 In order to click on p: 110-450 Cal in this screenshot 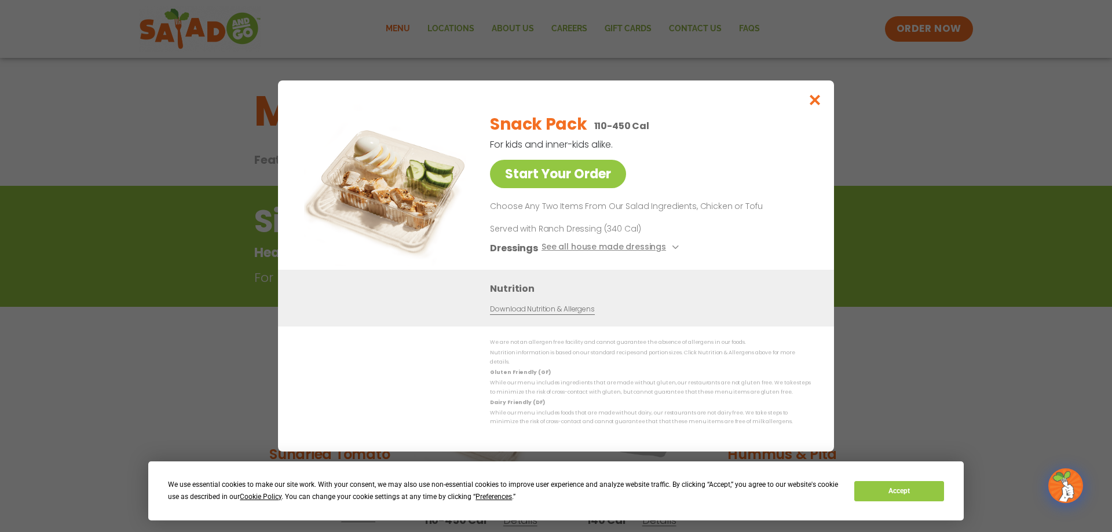, I will do `click(622, 126)`.